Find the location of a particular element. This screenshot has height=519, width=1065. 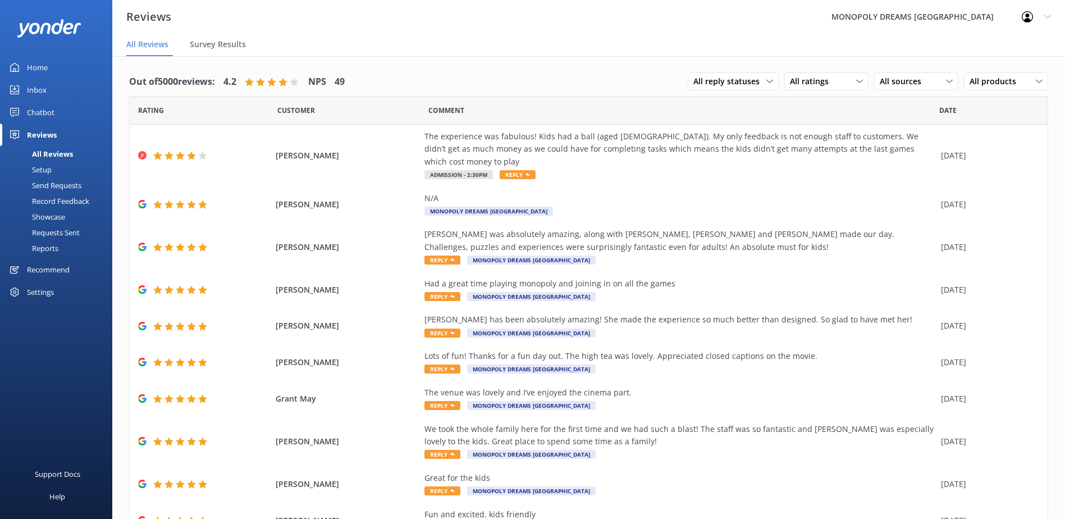

div: Chatbot is located at coordinates (40, 112).